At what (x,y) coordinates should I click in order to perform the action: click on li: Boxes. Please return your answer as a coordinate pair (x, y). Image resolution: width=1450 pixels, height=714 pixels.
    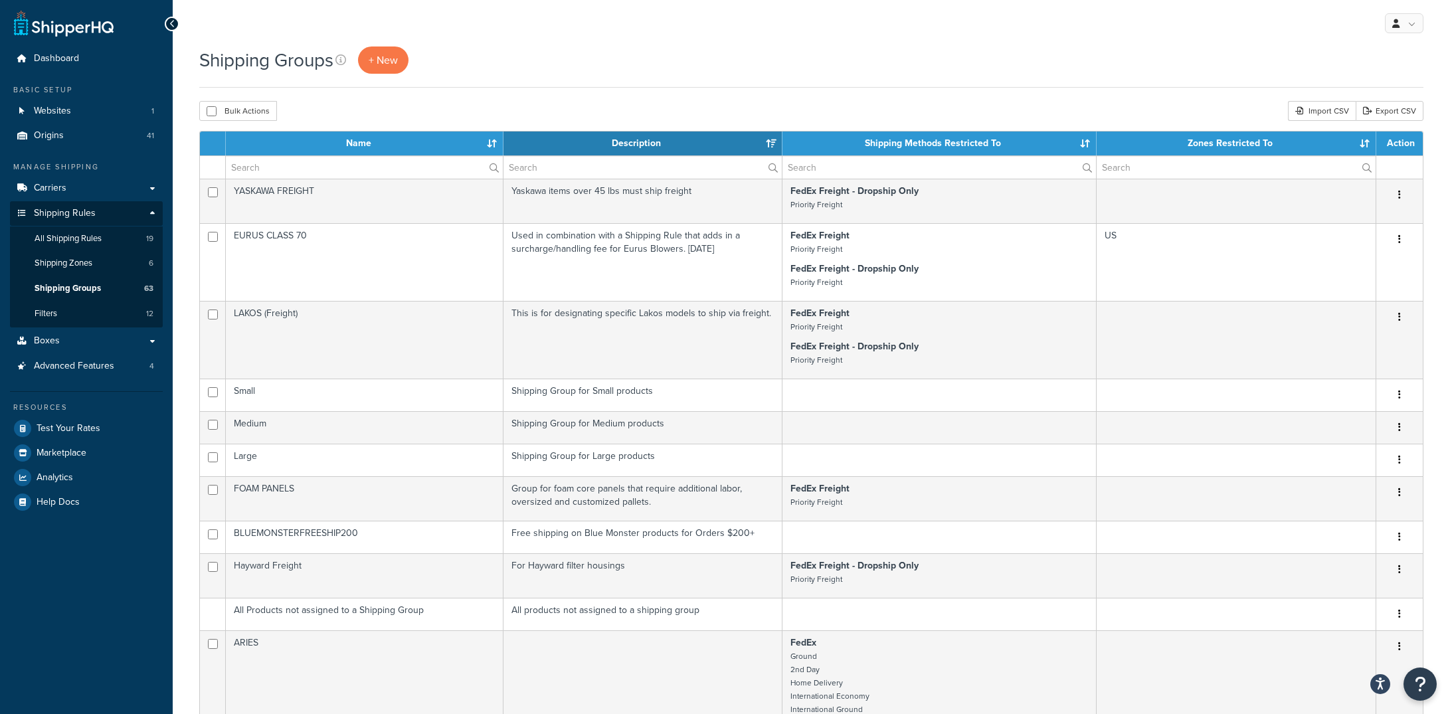
    Looking at the image, I should click on (86, 341).